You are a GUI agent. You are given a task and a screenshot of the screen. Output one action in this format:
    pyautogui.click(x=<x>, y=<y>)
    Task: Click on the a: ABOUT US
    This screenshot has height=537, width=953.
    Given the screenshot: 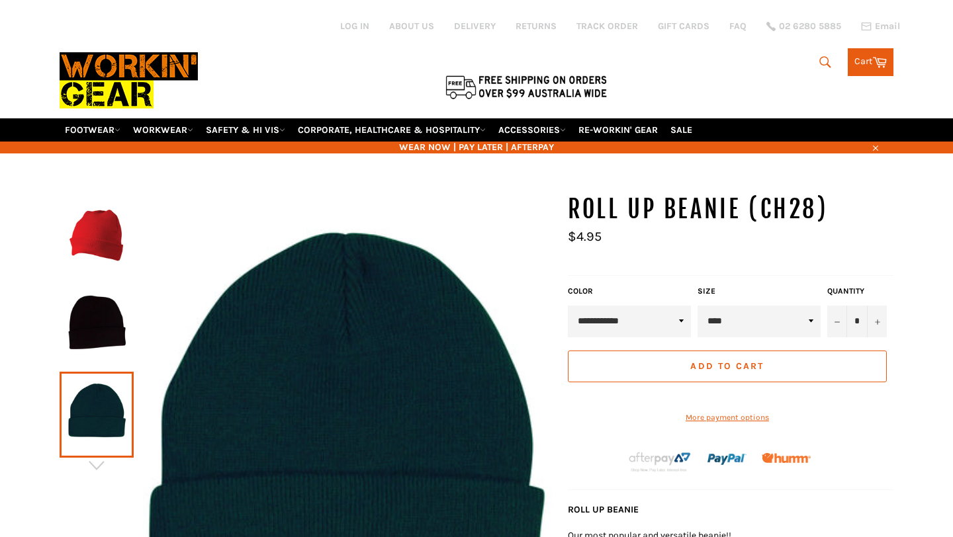 What is the action you would take?
    pyautogui.click(x=412, y=26)
    